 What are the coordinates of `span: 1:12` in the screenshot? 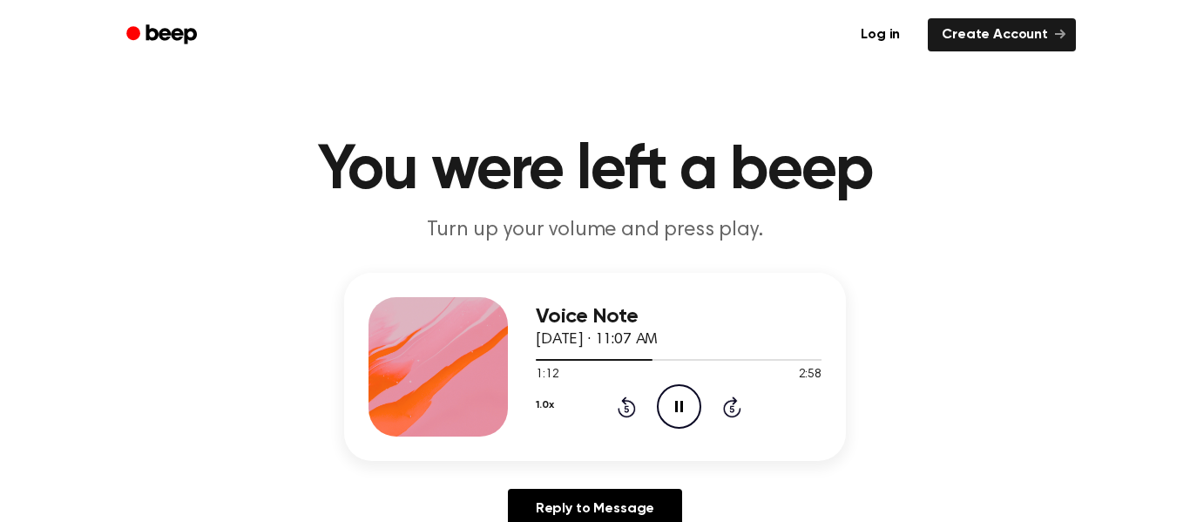 It's located at (547, 374).